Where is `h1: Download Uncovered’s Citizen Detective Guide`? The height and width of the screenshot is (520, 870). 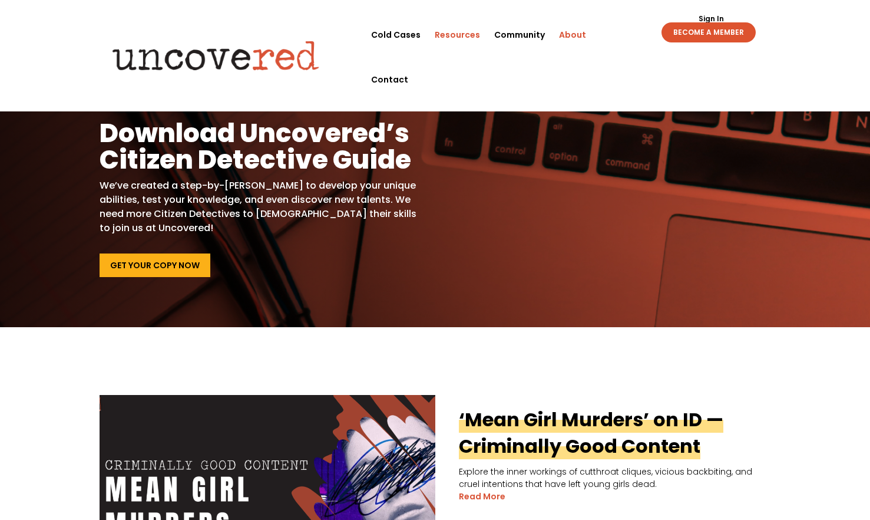
h1: Download Uncovered’s Citizen Detective Guide is located at coordinates (258, 149).